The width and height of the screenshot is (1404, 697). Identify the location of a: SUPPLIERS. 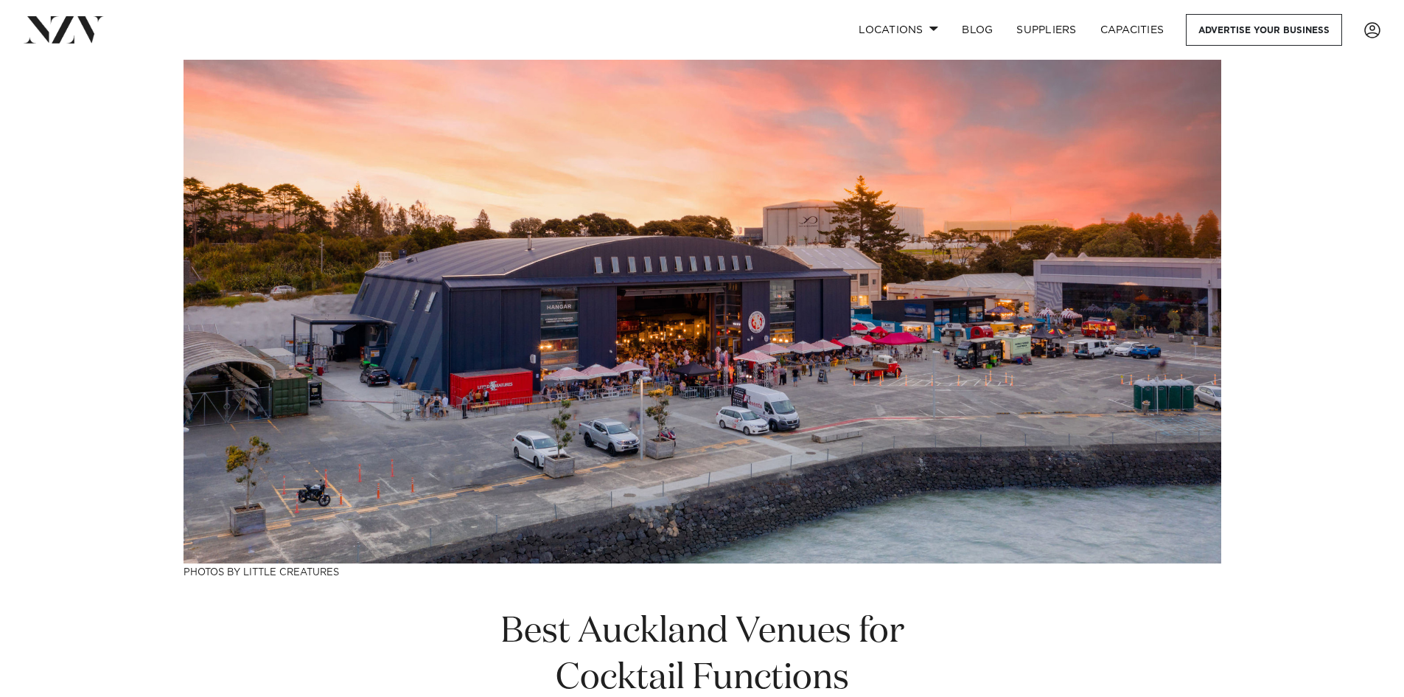
(1046, 29).